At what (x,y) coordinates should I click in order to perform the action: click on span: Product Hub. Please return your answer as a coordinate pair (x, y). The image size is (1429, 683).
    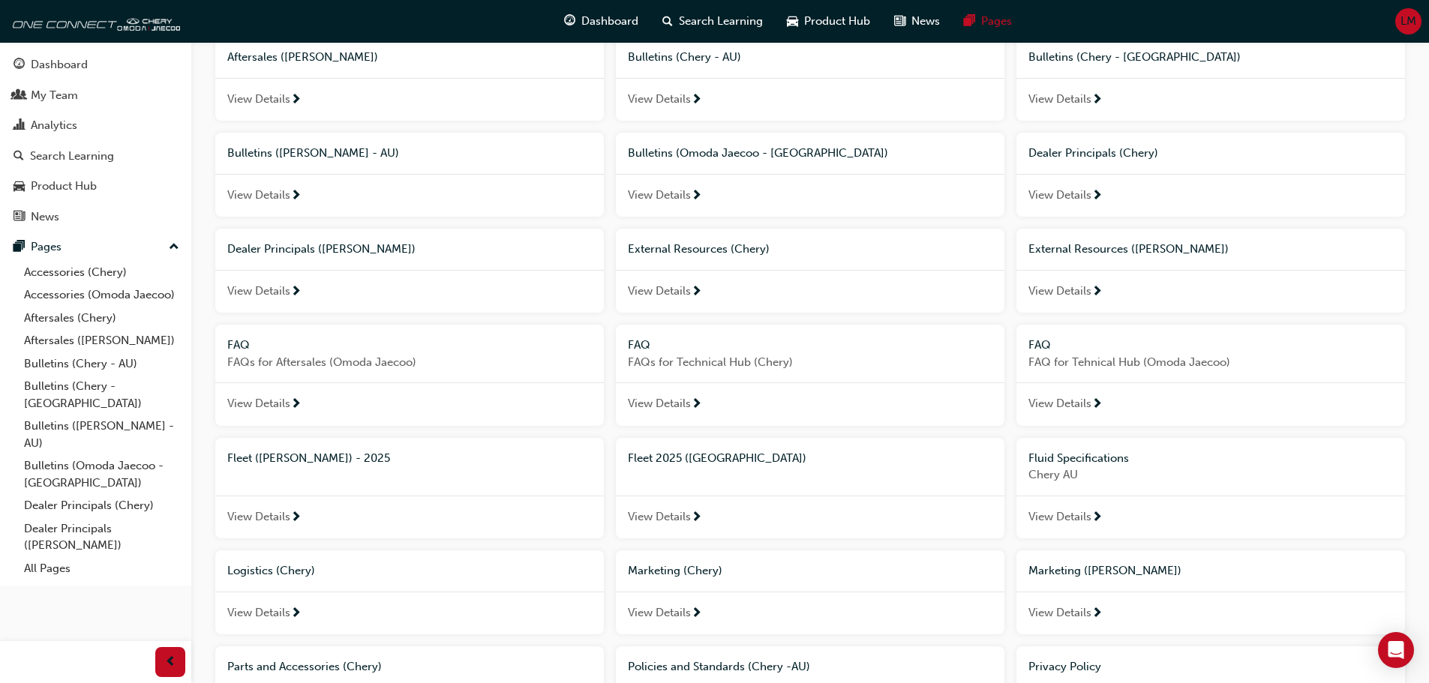
    Looking at the image, I should click on (837, 21).